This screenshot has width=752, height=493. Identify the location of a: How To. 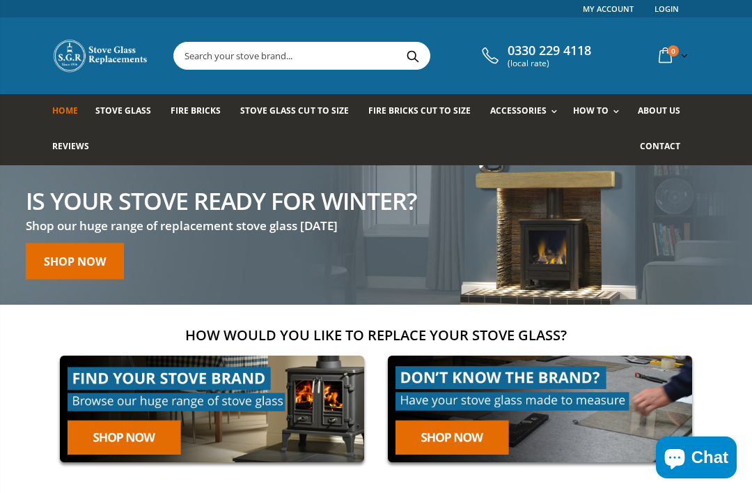
(600, 111).